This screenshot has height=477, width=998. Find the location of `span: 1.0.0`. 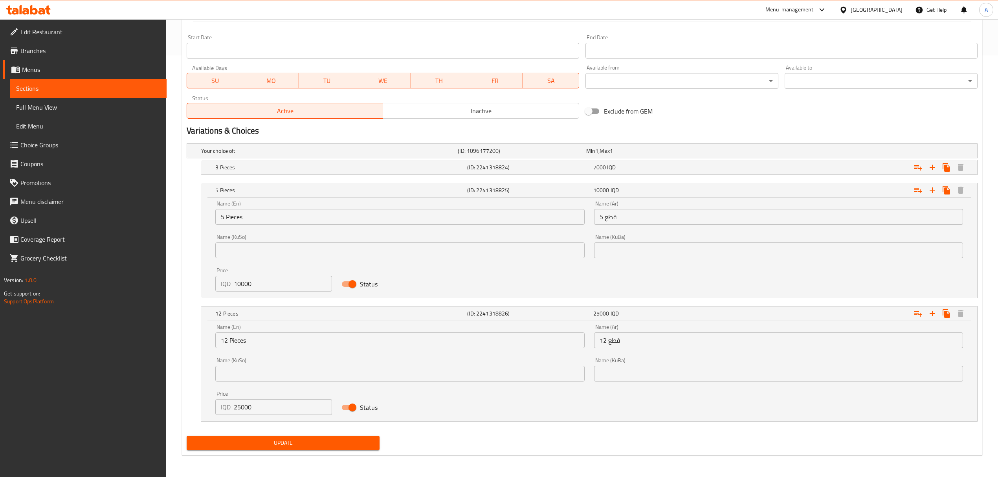

span: 1.0.0 is located at coordinates (30, 280).